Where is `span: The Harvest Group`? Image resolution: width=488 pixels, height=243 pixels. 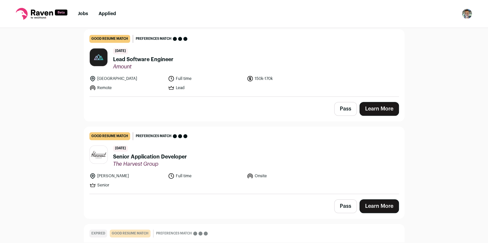
span: The Harvest Group is located at coordinates (150, 164).